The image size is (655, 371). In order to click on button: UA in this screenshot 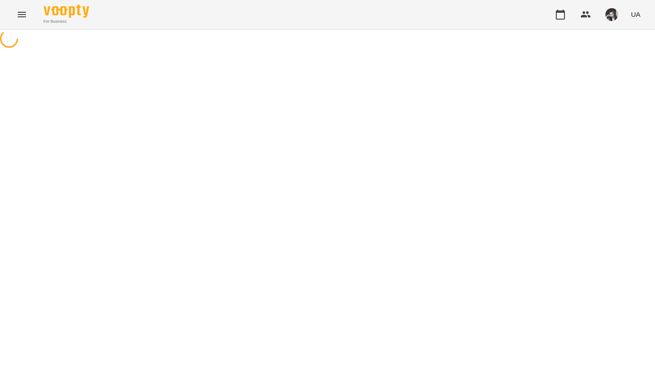, I will do `click(635, 14)`.